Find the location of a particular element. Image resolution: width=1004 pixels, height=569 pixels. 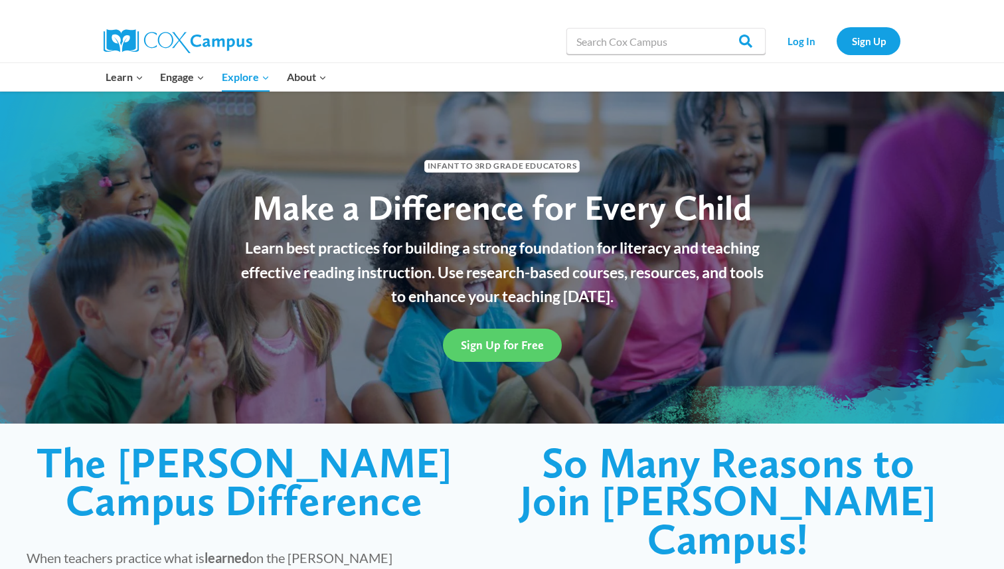

a: Log In is located at coordinates (801, 41).